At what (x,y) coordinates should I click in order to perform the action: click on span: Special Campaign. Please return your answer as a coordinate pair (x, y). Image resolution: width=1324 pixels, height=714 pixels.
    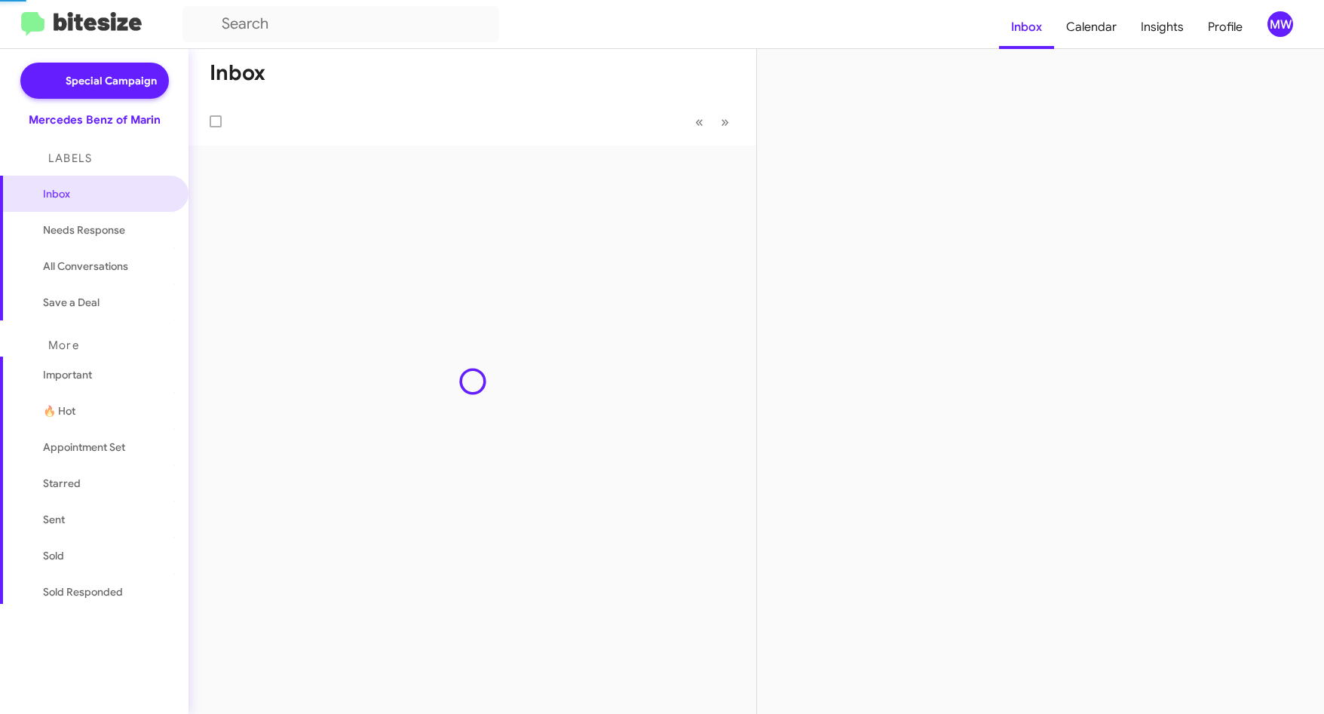
    Looking at the image, I should click on (111, 81).